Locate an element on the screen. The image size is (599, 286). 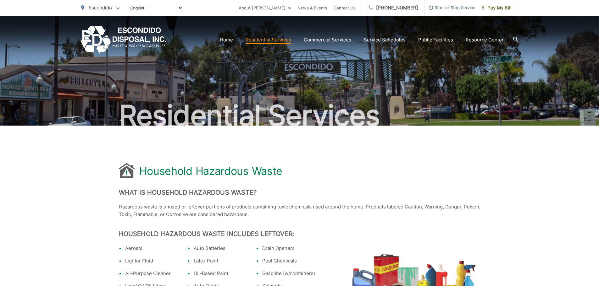
select: Select a language is located at coordinates (156, 8).